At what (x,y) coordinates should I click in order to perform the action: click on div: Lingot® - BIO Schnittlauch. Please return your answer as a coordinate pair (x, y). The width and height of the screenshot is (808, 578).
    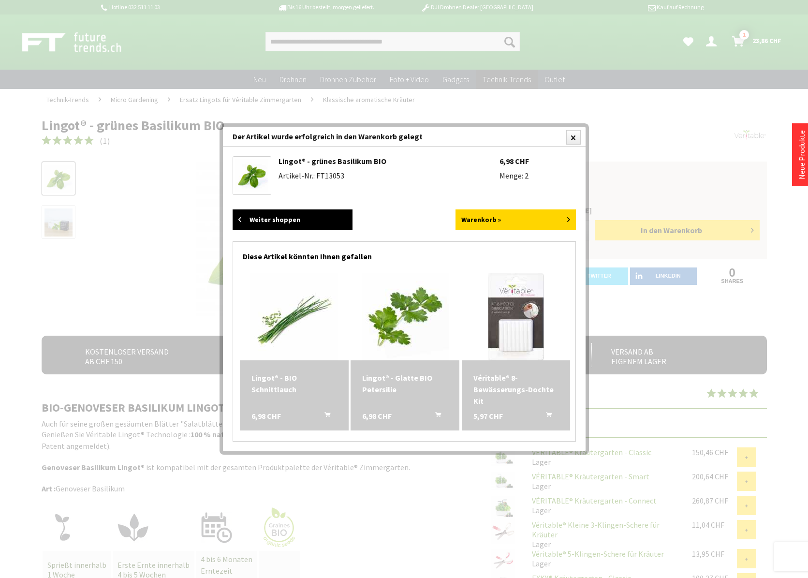
    Looking at the image, I should click on (294, 384).